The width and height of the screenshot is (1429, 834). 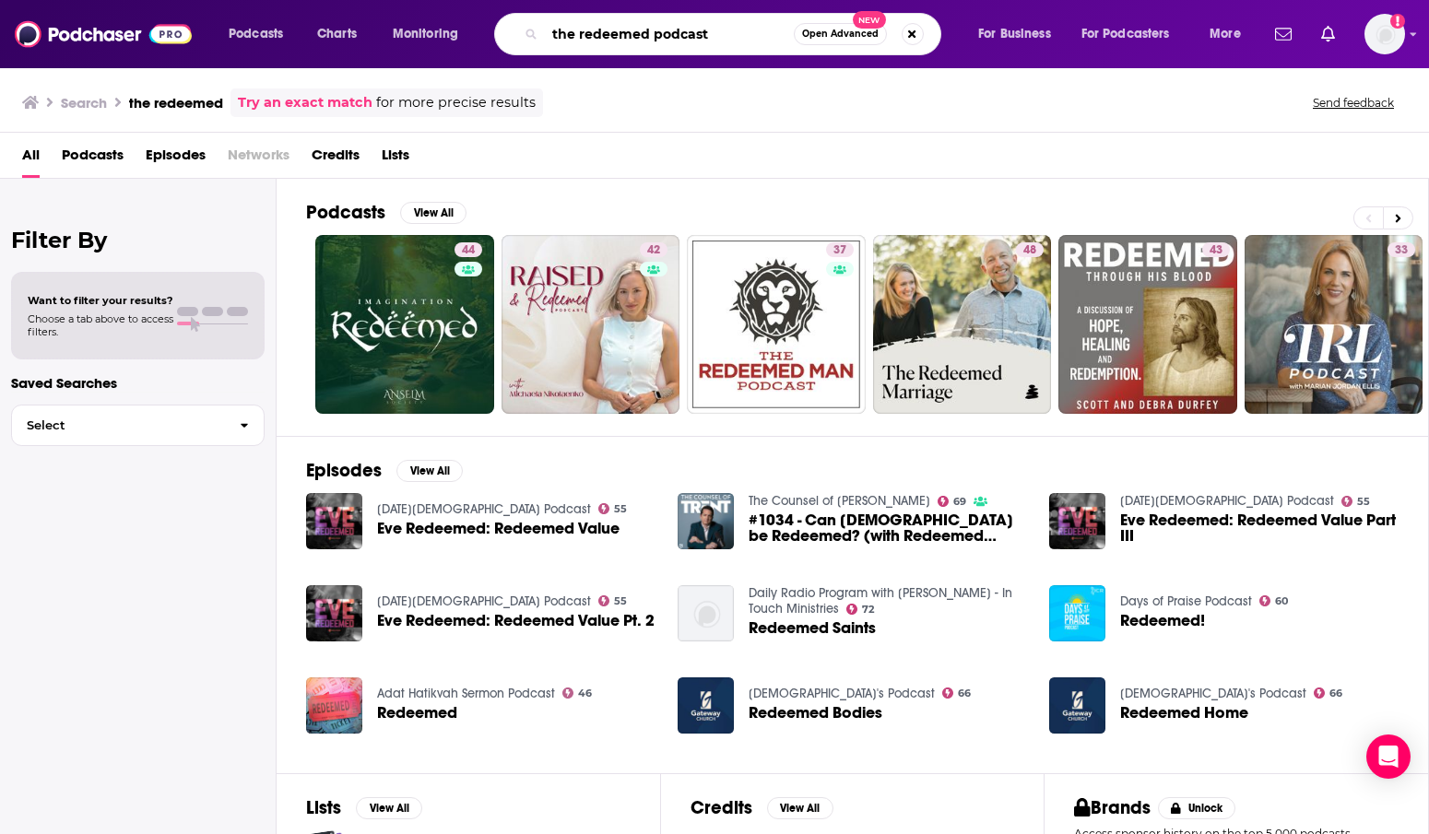 I want to click on span: Networks, so click(x=258, y=159).